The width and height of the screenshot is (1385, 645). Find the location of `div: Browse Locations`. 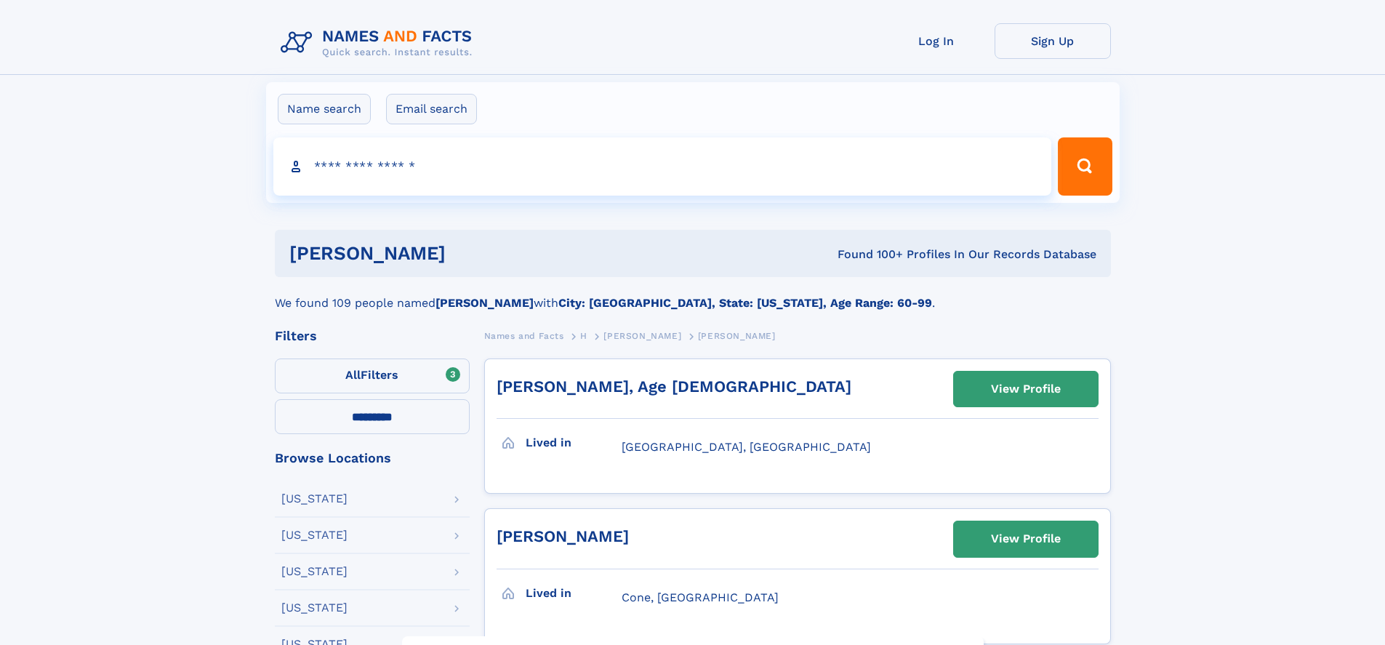

div: Browse Locations is located at coordinates (372, 458).